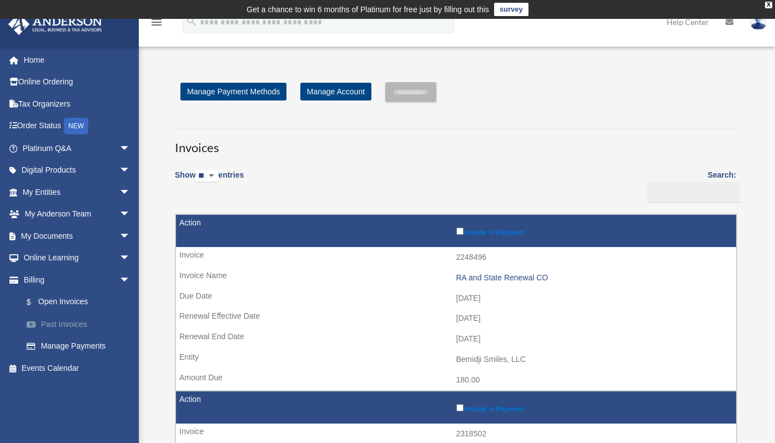 This screenshot has height=443, width=775. Describe the element at coordinates (77, 258) in the screenshot. I see `a: Online Learningarrow_drop_down` at that location.